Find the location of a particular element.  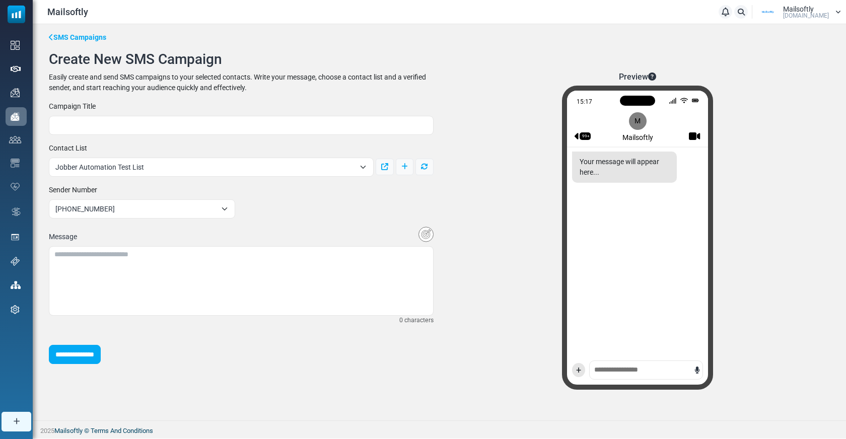

label: Sender Number is located at coordinates (73, 190).